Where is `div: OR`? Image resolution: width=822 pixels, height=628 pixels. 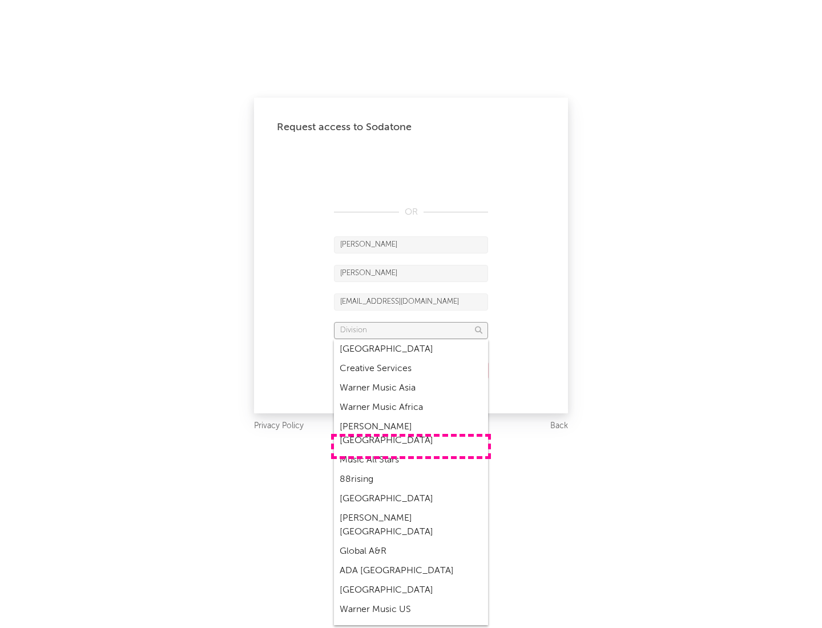 div: OR is located at coordinates (411, 212).